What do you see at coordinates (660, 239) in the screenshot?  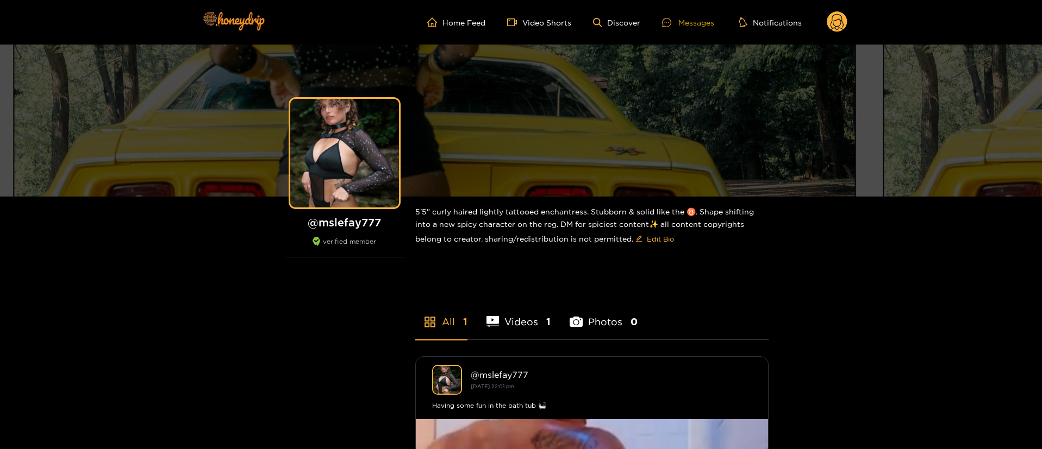 I see `span: Edit Bio` at bounding box center [660, 239].